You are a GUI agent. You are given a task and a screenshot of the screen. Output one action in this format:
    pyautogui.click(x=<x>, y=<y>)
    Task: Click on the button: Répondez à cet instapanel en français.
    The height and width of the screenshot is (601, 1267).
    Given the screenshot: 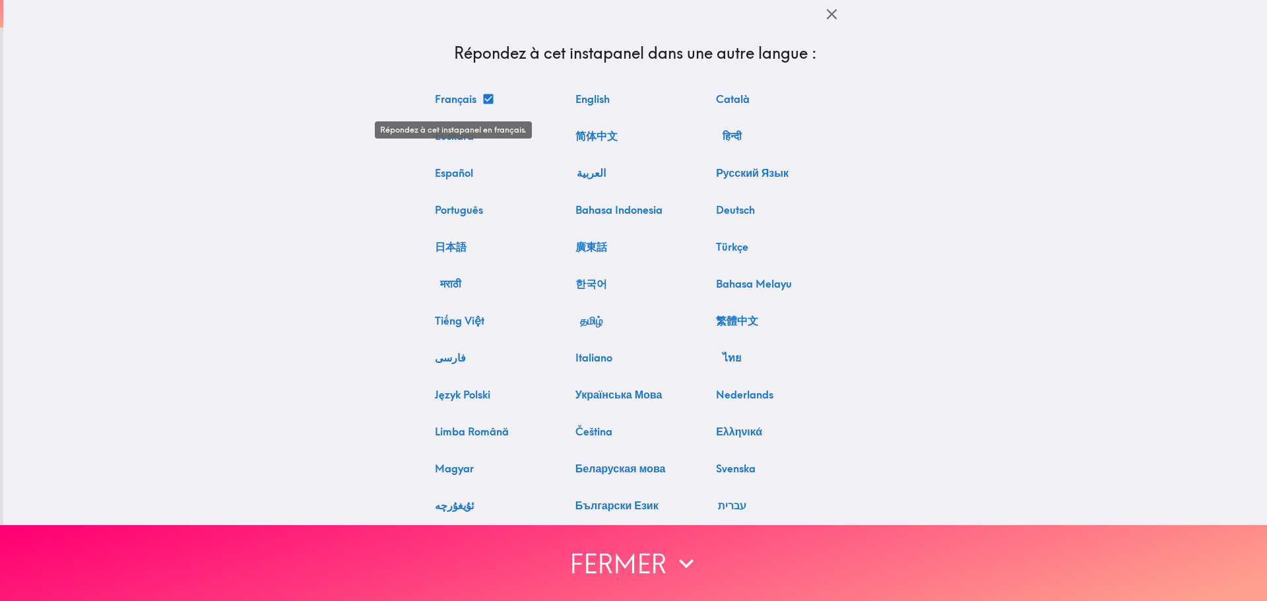 What is the action you would take?
    pyautogui.click(x=463, y=99)
    